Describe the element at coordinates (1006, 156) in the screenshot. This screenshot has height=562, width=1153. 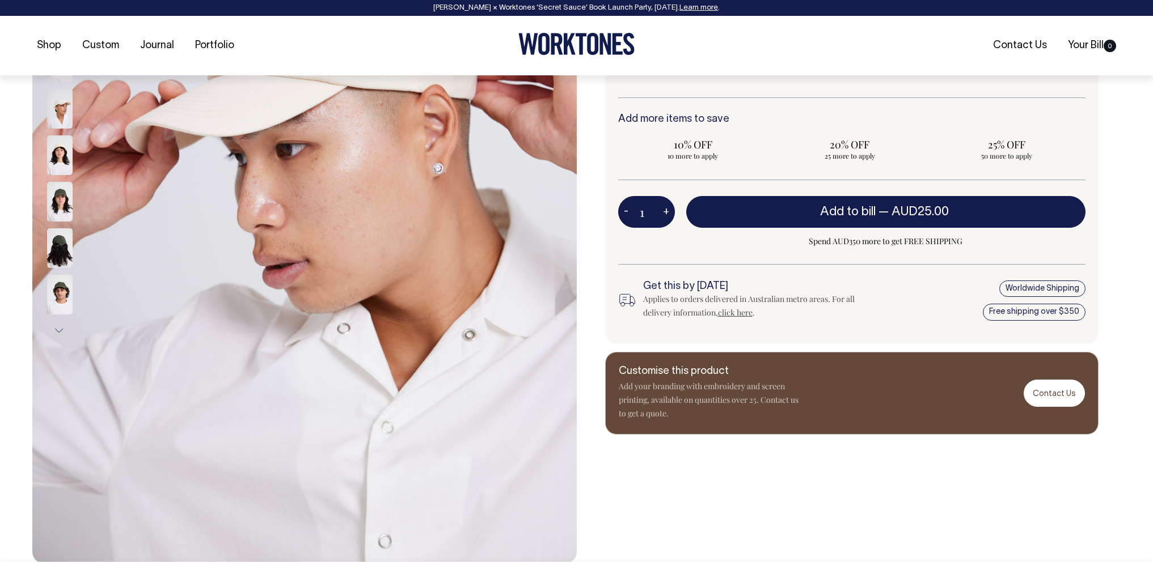
I see `span: 50 more to apply` at that location.